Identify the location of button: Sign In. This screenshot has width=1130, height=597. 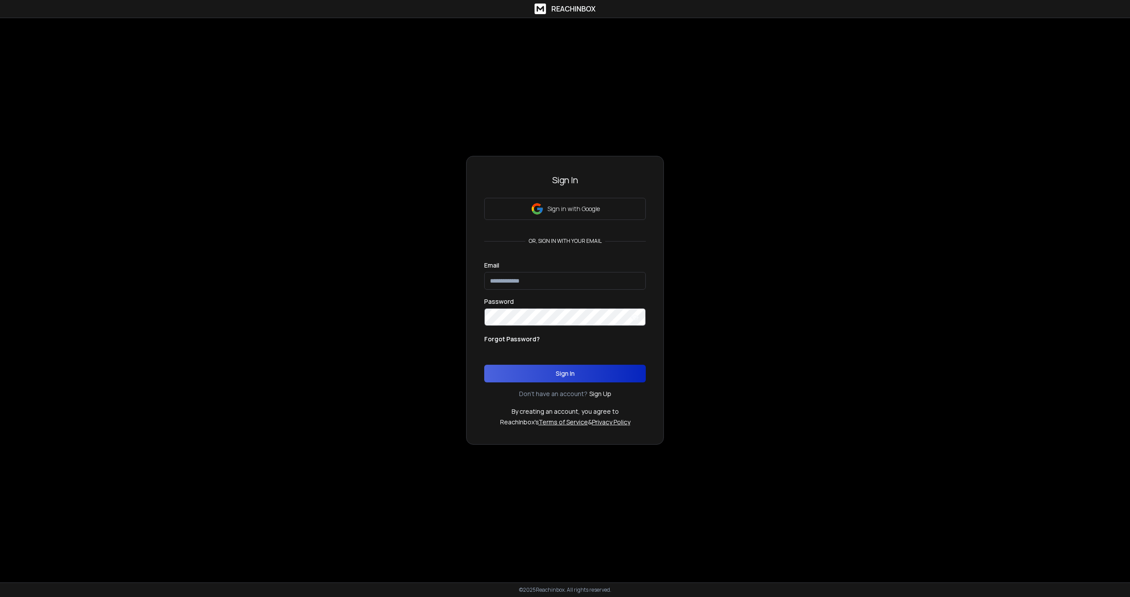
(565, 373).